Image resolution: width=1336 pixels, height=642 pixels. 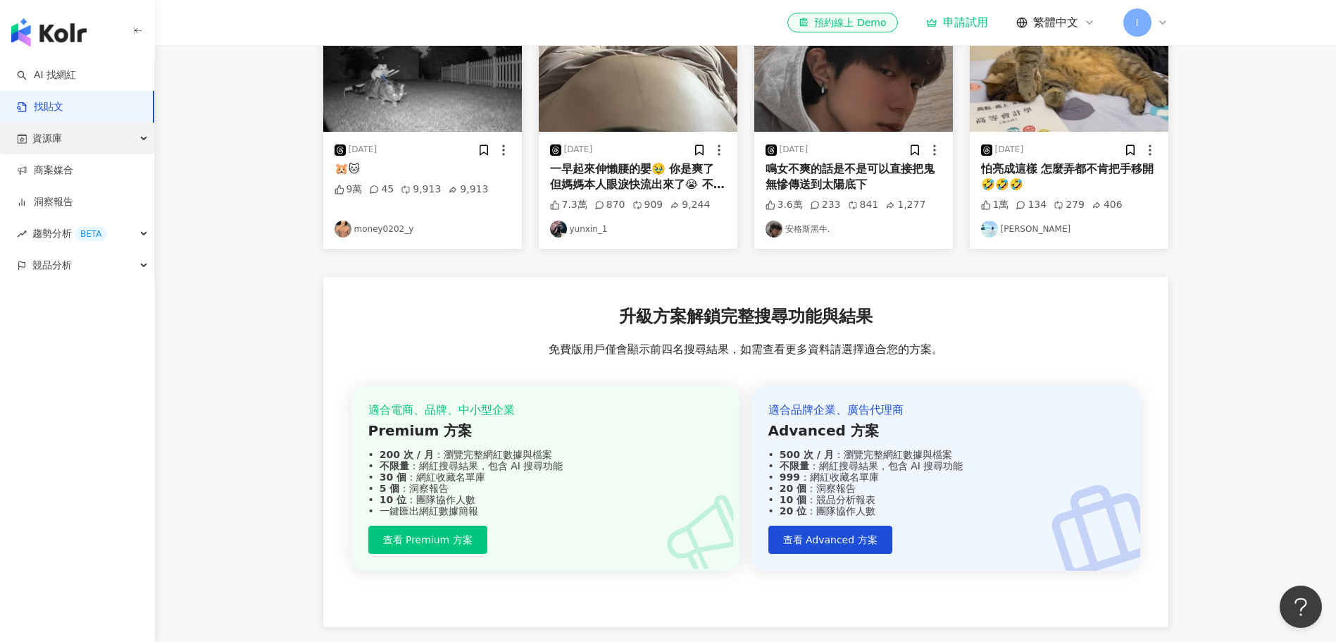 What do you see at coordinates (1137, 23) in the screenshot?
I see `span: I` at bounding box center [1137, 23].